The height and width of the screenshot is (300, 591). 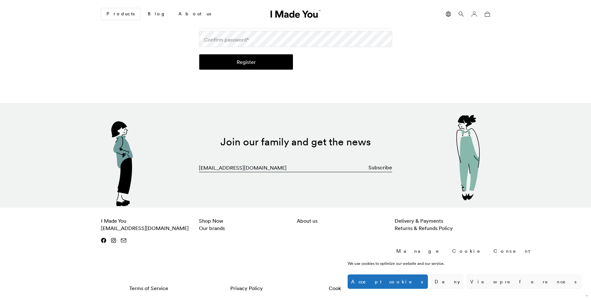 What do you see at coordinates (227, 40) in the screenshot?
I see `label: Confirm password` at bounding box center [227, 40].